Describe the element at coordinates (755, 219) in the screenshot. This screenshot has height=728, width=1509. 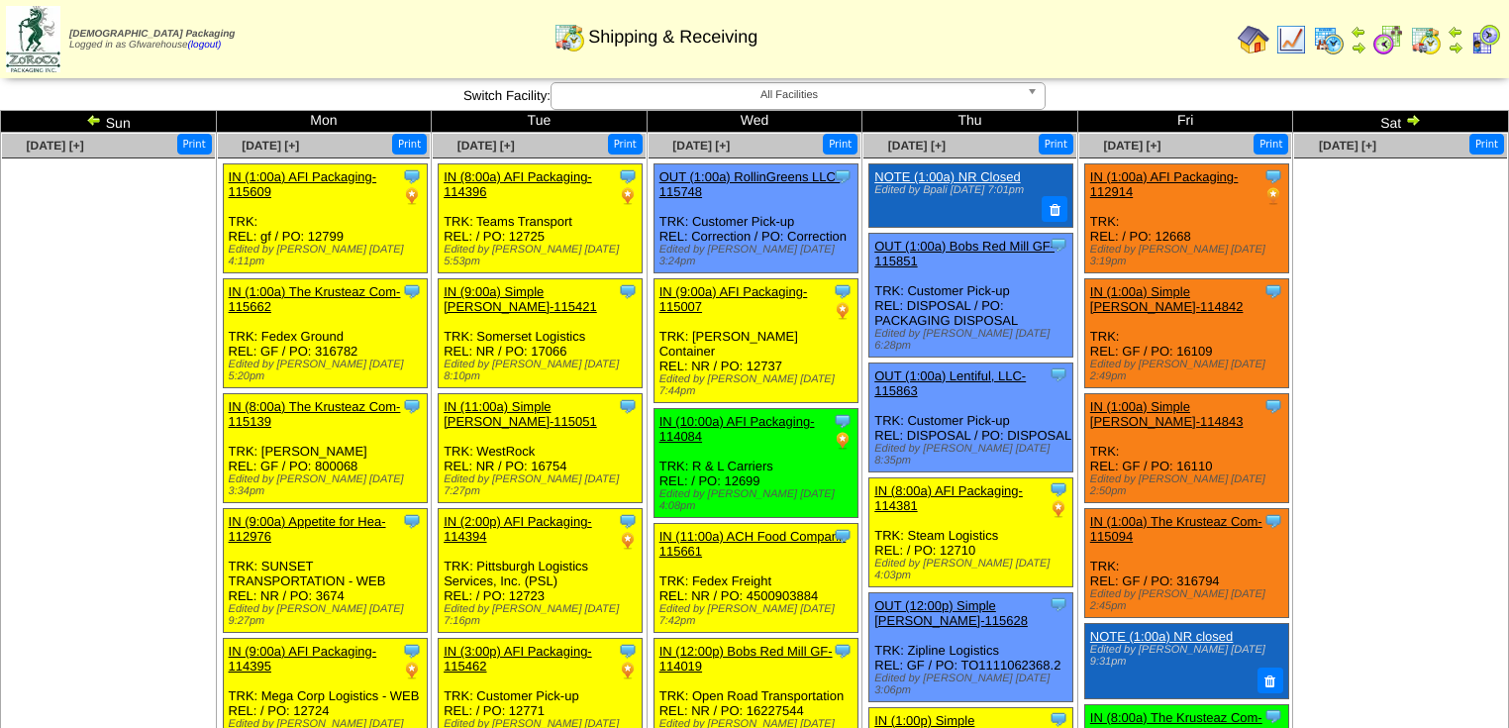
I see `div: TRK: Customer Pick-up REL: Correction / PO: Correction` at that location.